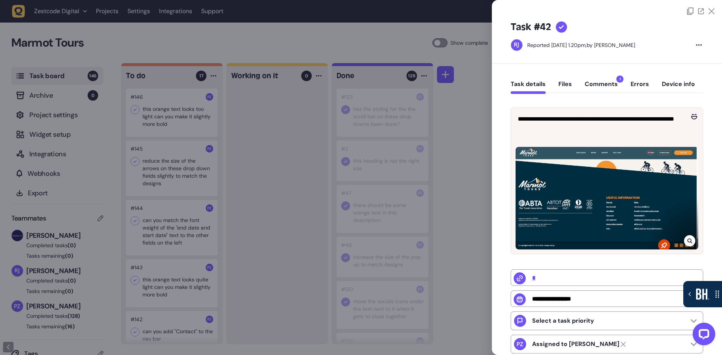 The image size is (722, 355). What do you see at coordinates (565, 87) in the screenshot?
I see `button: Files` at bounding box center [565, 87].